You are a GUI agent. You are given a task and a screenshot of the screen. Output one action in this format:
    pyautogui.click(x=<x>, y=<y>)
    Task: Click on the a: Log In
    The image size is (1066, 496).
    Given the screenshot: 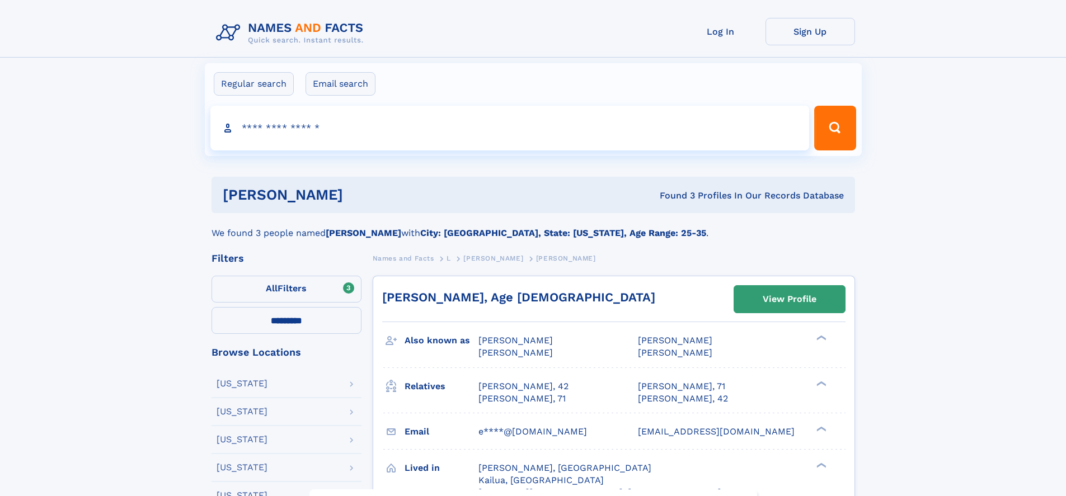 What is the action you would take?
    pyautogui.click(x=721, y=31)
    